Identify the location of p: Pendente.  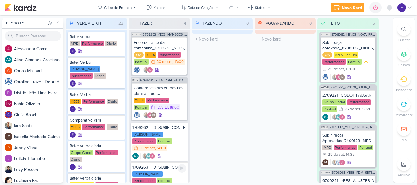
(404, 90).